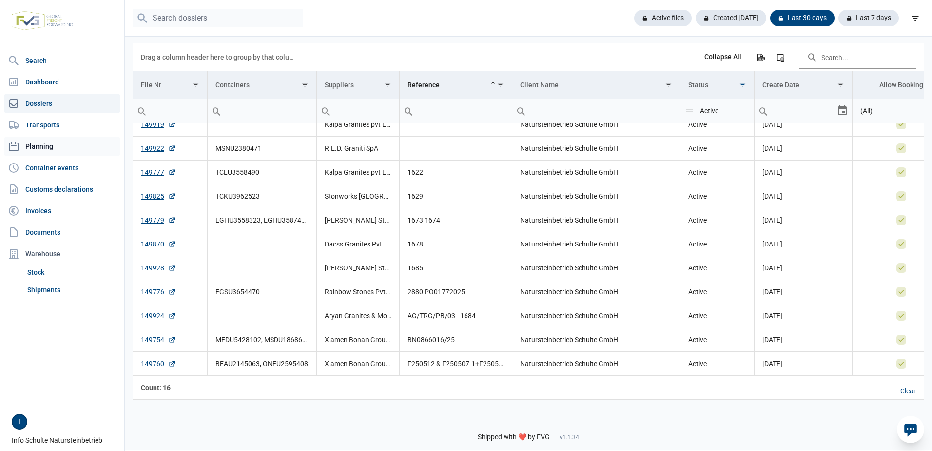 This screenshot has width=932, height=451. I want to click on span: Show filter options for column 'Containers', so click(305, 84).